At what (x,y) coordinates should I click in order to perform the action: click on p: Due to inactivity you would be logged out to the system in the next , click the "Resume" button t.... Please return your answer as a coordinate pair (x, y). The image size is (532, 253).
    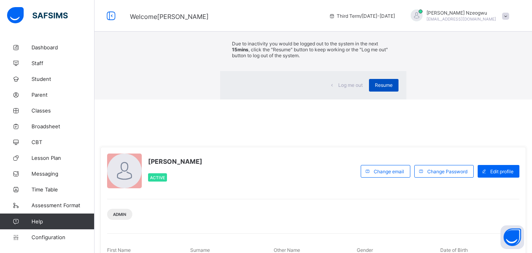
    Looking at the image, I should click on (313, 49).